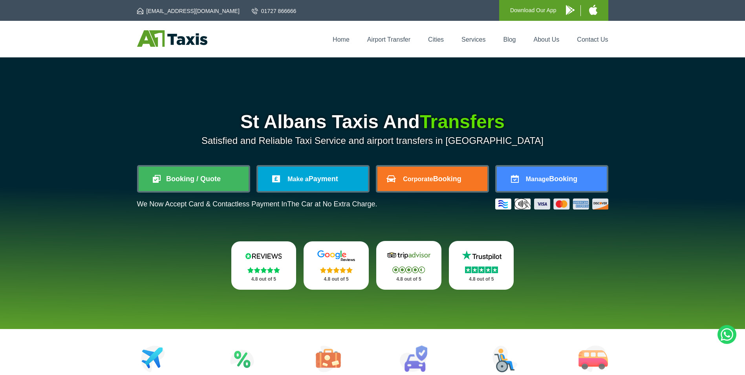  Describe the element at coordinates (436, 39) in the screenshot. I see `a: Cities` at that location.